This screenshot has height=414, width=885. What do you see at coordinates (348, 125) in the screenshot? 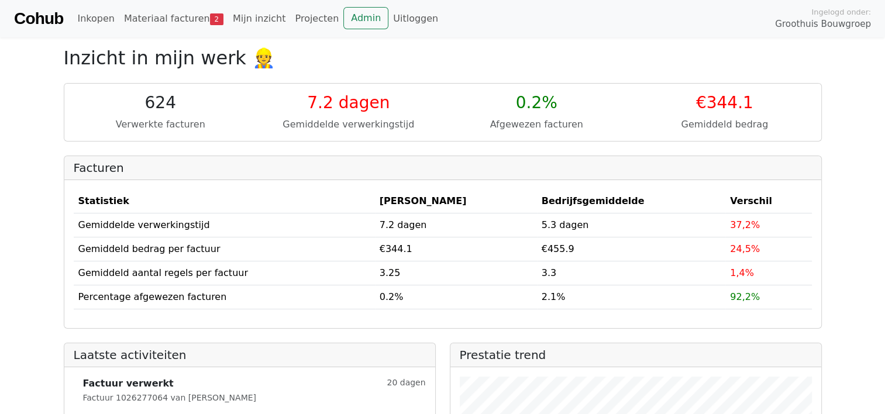
I see `div: Gemiddelde verwerkingstijd` at bounding box center [348, 125].